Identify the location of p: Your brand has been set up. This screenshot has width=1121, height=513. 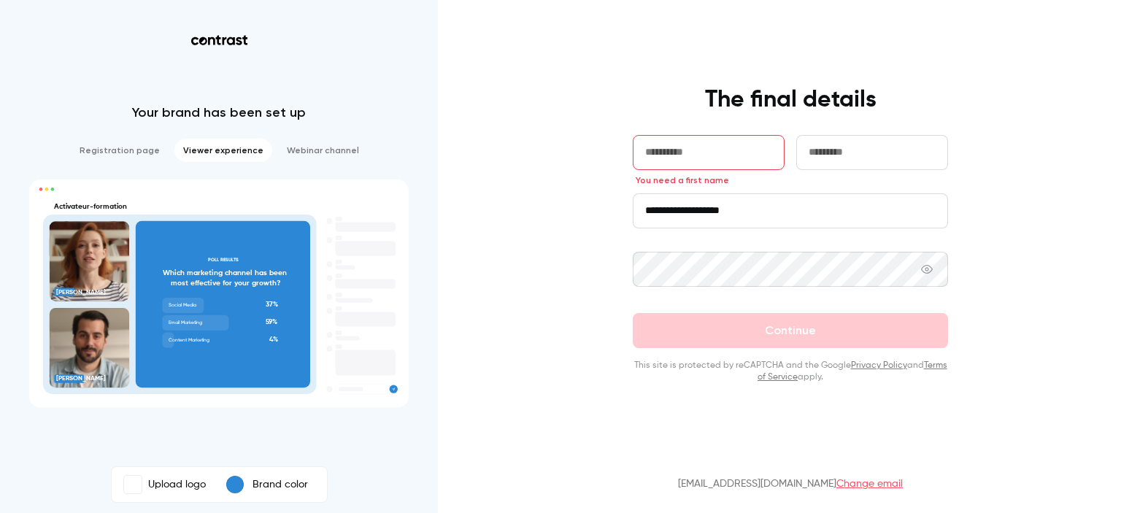
(219, 112).